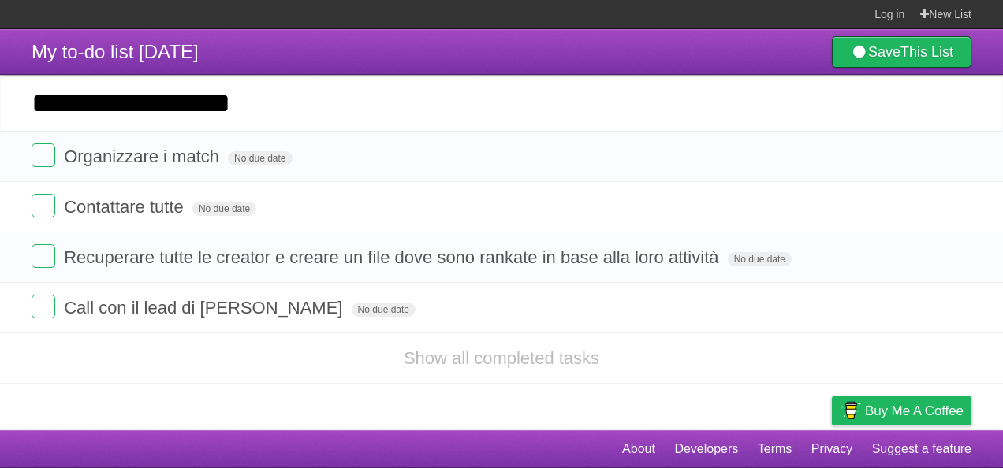  Describe the element at coordinates (143, 156) in the screenshot. I see `span: Organizzare i match` at that location.